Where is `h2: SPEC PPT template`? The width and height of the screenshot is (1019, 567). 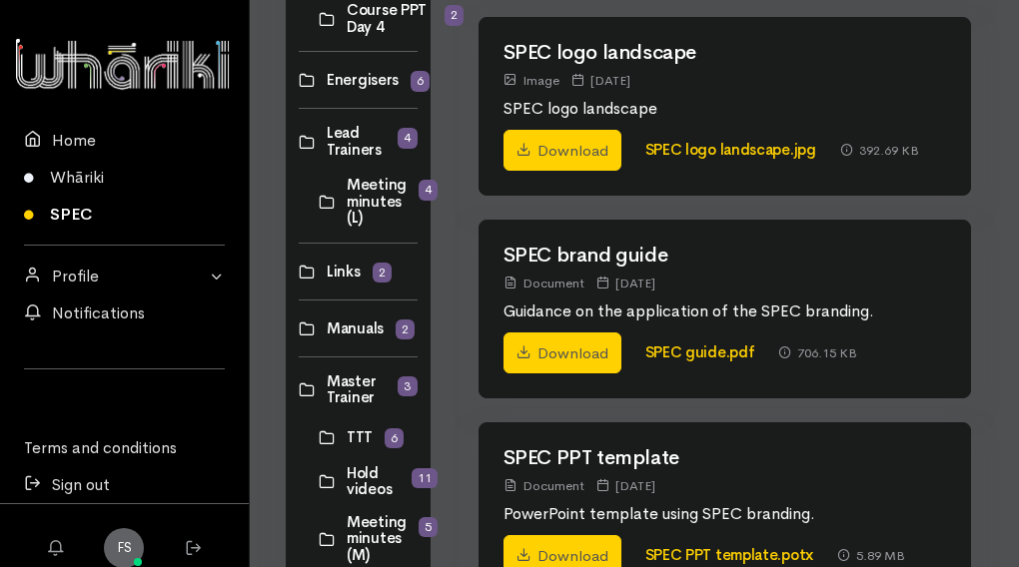
h2: SPEC PPT template is located at coordinates (725, 458).